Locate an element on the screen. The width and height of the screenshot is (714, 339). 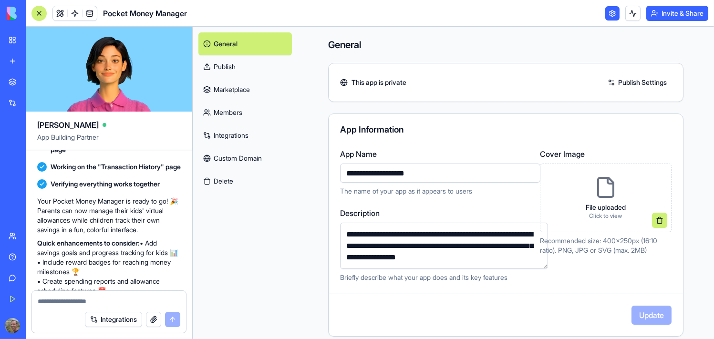
span: Working on the "Transaction History" page is located at coordinates (115, 167).